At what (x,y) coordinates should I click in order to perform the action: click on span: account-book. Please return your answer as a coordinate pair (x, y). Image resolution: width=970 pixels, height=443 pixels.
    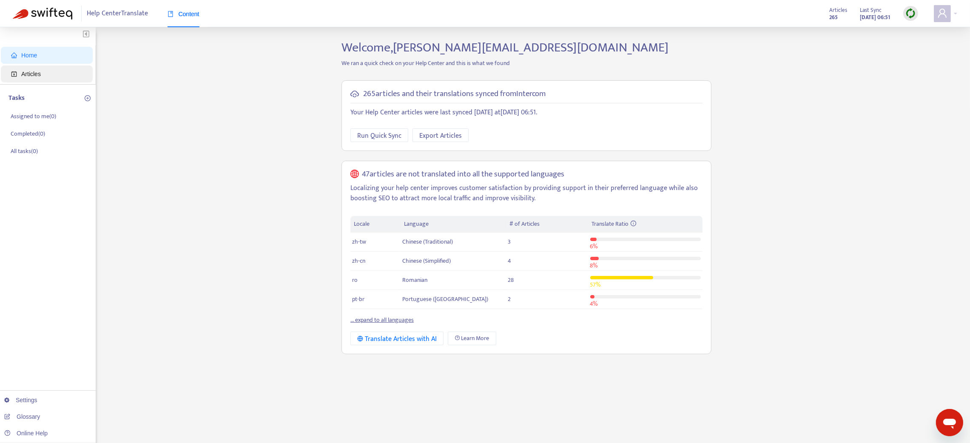
    Looking at the image, I should click on (14, 74).